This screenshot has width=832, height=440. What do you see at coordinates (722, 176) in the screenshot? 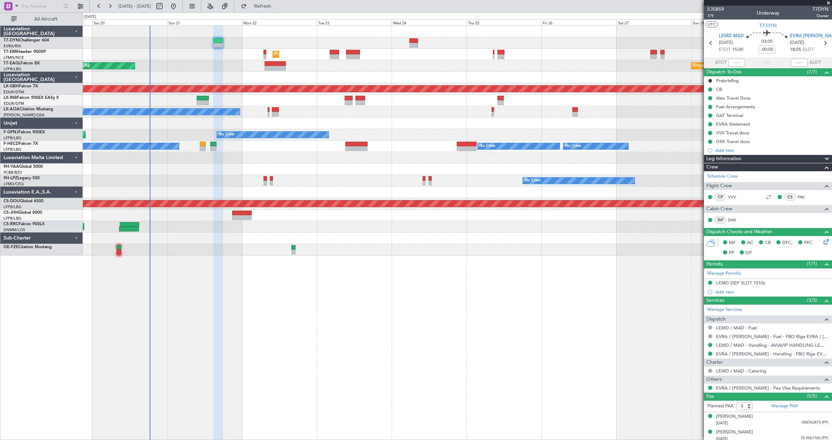
I see `a: Schedule Crew` at bounding box center [722, 176].